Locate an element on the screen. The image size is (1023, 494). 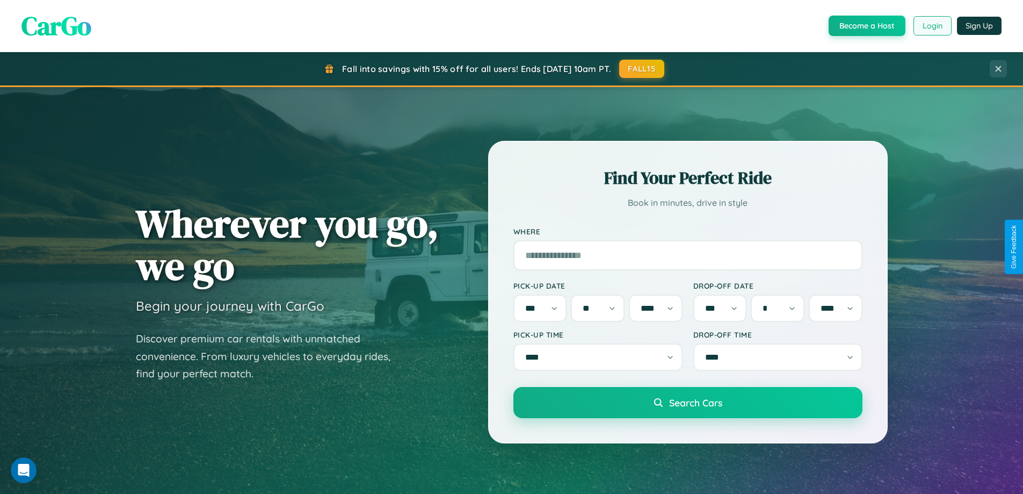
button: Sign Up is located at coordinates (979, 26).